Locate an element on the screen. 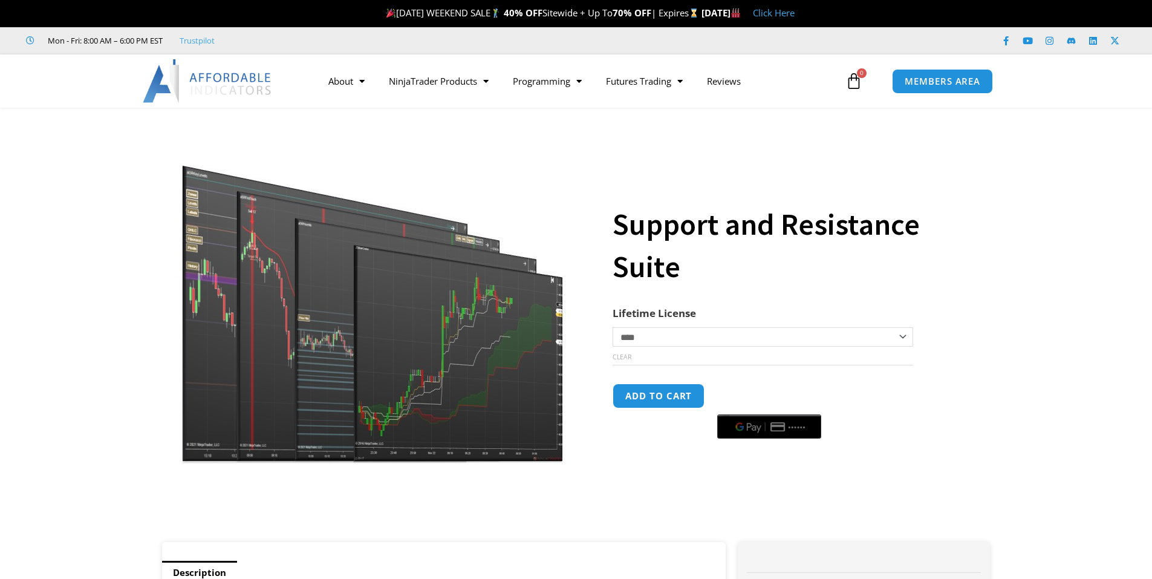  a: Futures Trading is located at coordinates (644, 81).